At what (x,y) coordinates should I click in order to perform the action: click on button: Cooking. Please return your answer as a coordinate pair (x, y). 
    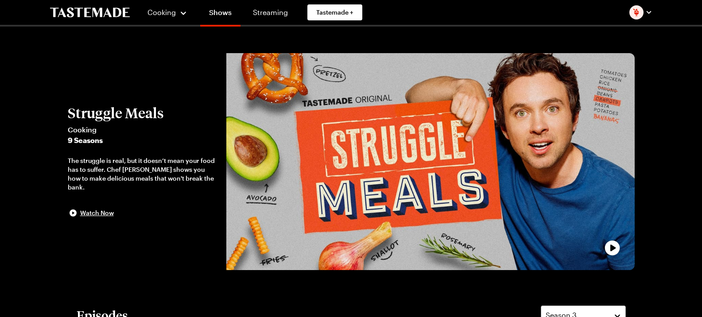
    Looking at the image, I should click on (167, 12).